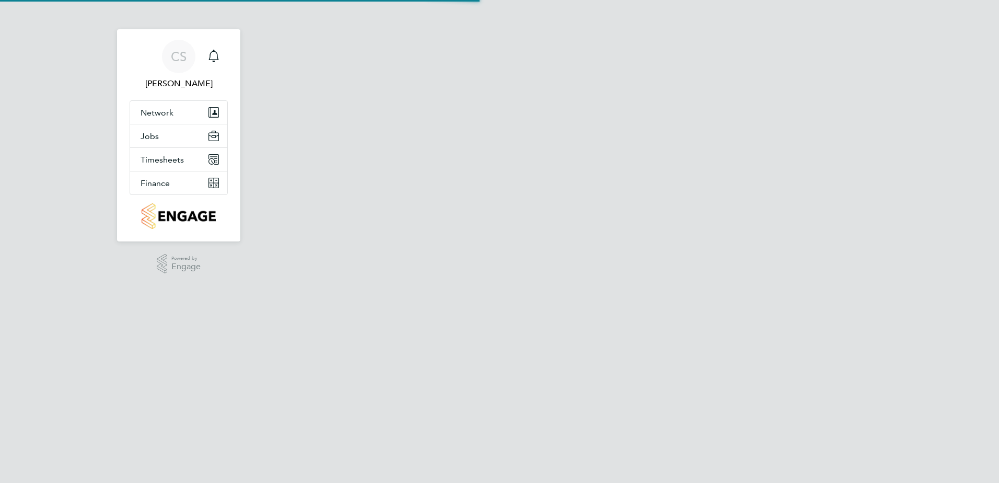  Describe the element at coordinates (178, 216) in the screenshot. I see `img: countryside-properties-logo-retina.png` at that location.